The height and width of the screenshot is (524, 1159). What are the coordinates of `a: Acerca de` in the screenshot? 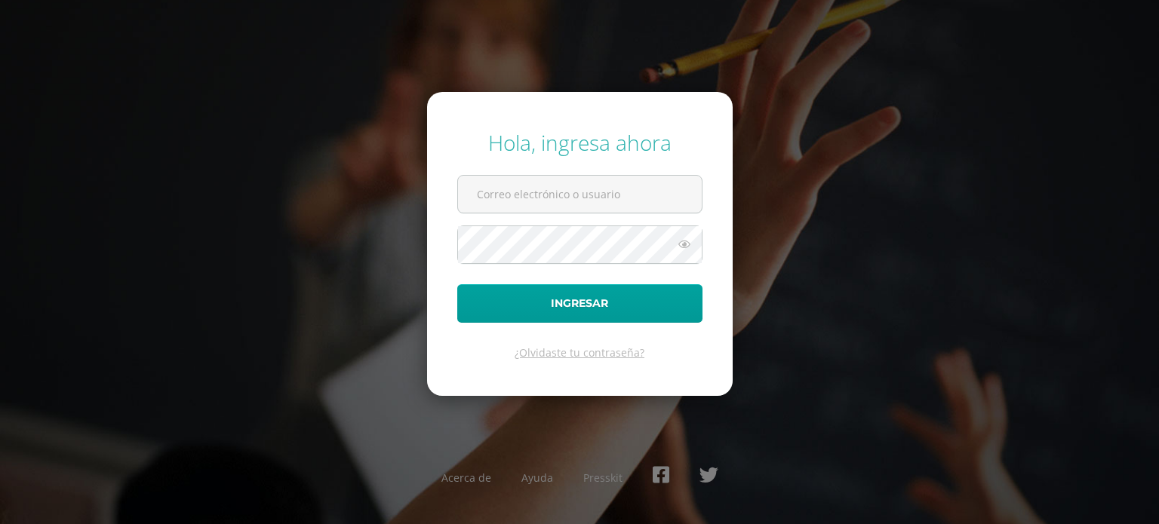 It's located at (466, 478).